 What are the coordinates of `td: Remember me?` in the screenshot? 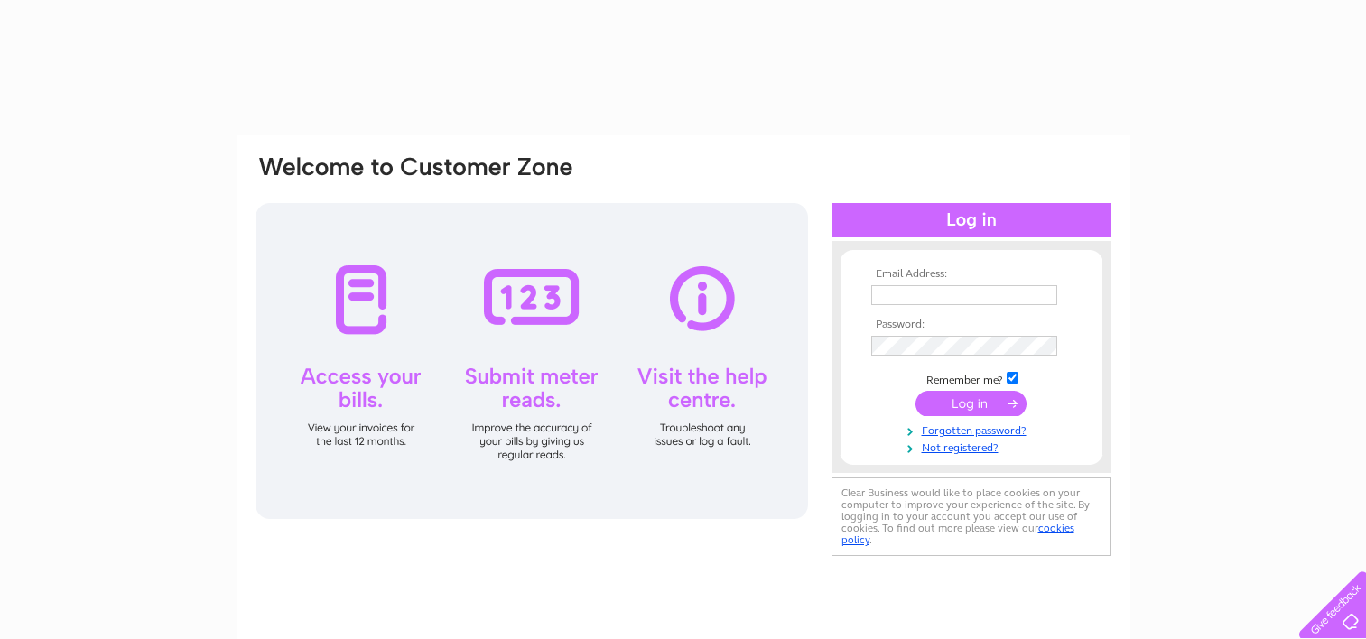 It's located at (971, 378).